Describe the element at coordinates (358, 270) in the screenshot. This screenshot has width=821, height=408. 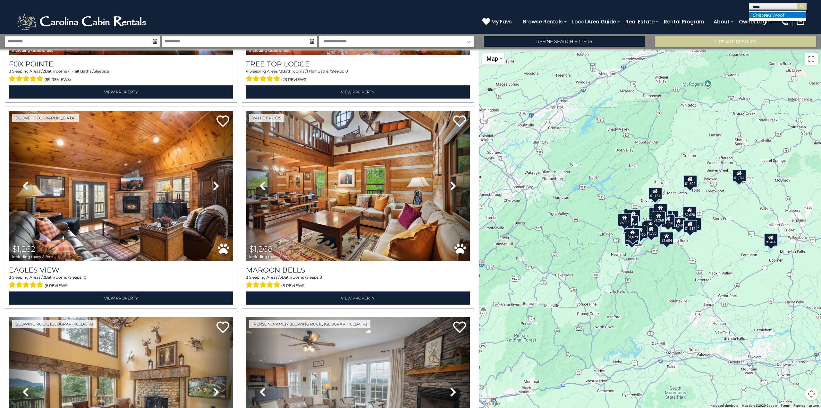
I see `h3: Maroon Bells` at that location.